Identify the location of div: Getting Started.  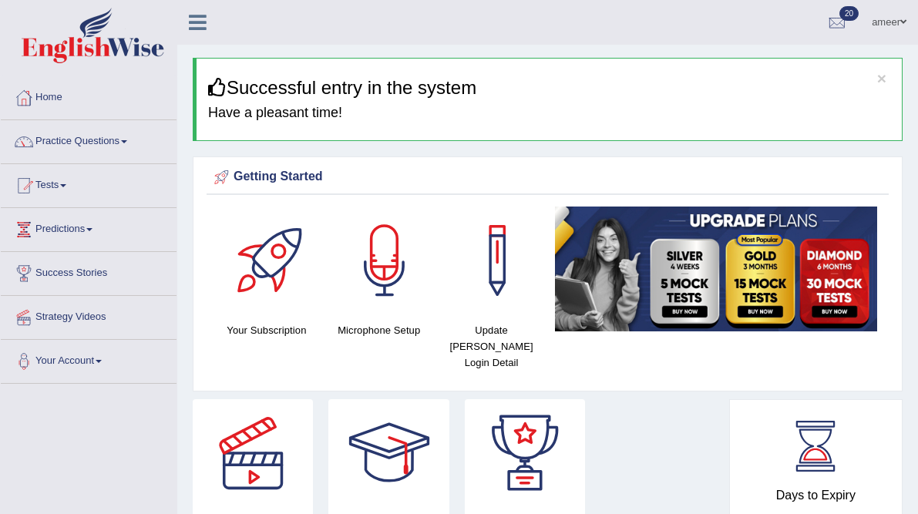
(547, 177).